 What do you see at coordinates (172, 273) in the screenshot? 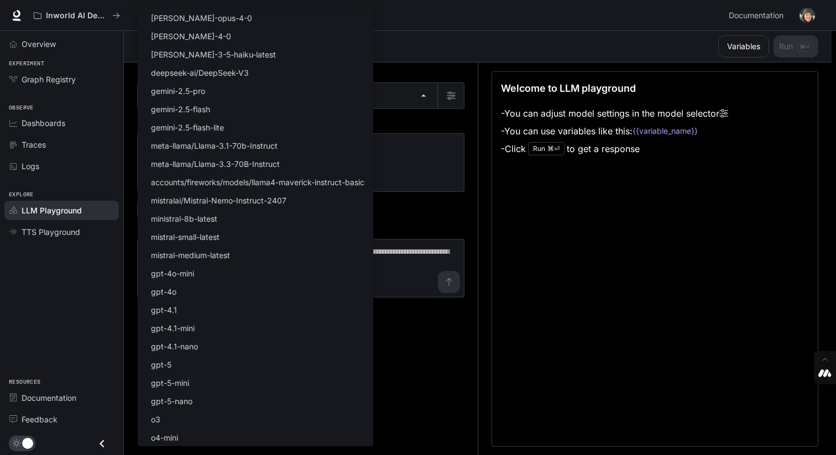
I see `p: gpt-4o-mini` at bounding box center [172, 273].